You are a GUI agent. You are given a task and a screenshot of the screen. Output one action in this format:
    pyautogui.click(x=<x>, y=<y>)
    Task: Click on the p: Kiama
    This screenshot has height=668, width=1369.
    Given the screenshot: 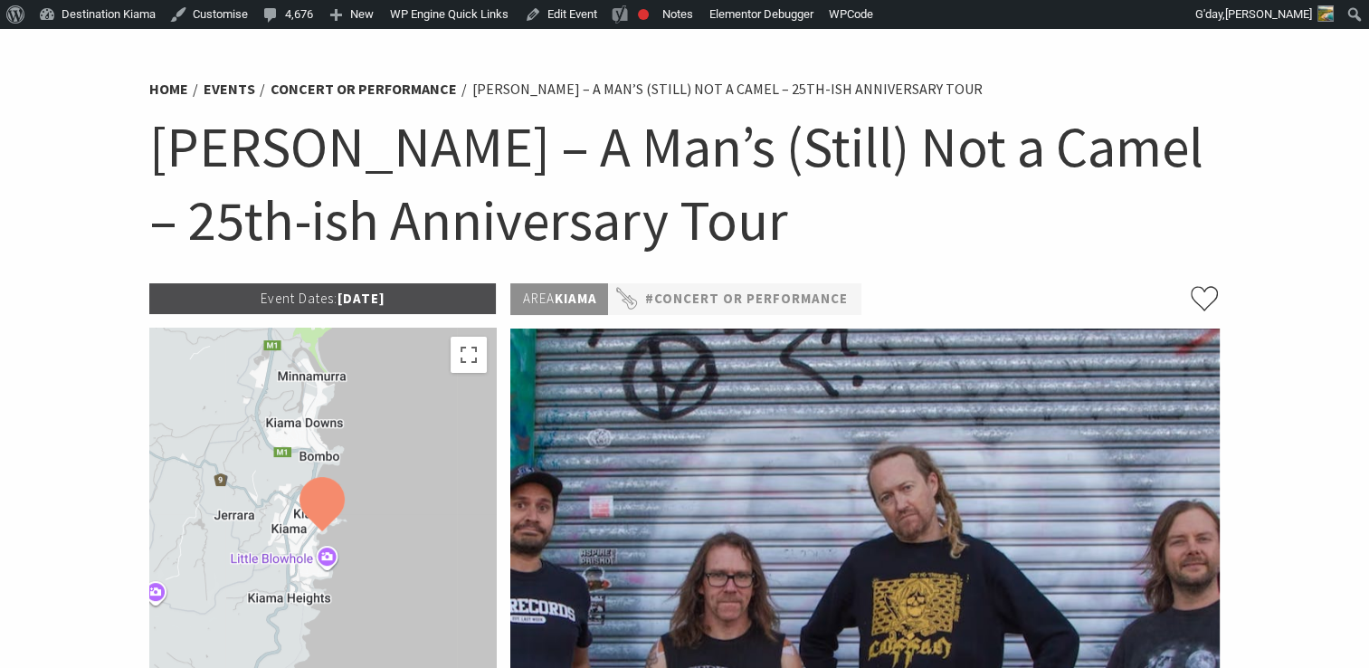 What is the action you would take?
    pyautogui.click(x=559, y=299)
    